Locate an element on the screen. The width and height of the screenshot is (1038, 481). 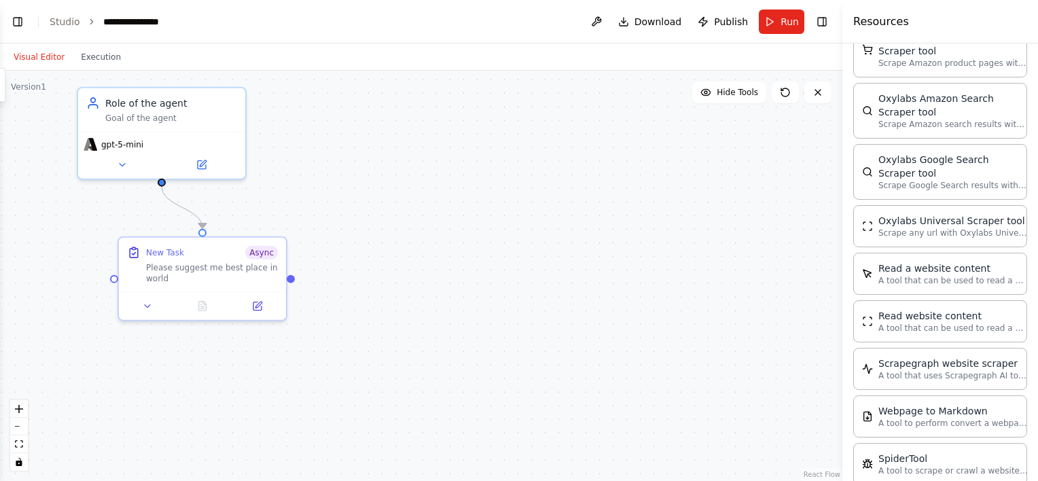
span: Run is located at coordinates (790, 22).